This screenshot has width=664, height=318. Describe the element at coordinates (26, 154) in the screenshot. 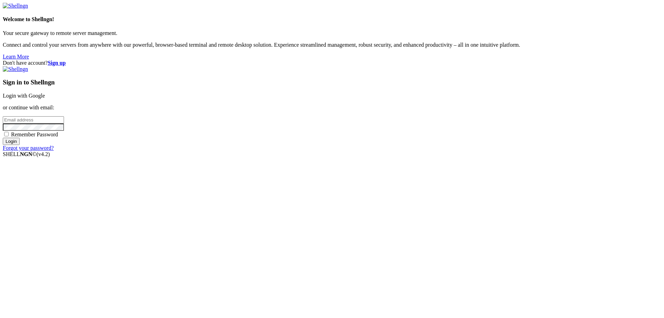

I see `span: SHELL ©` at that location.